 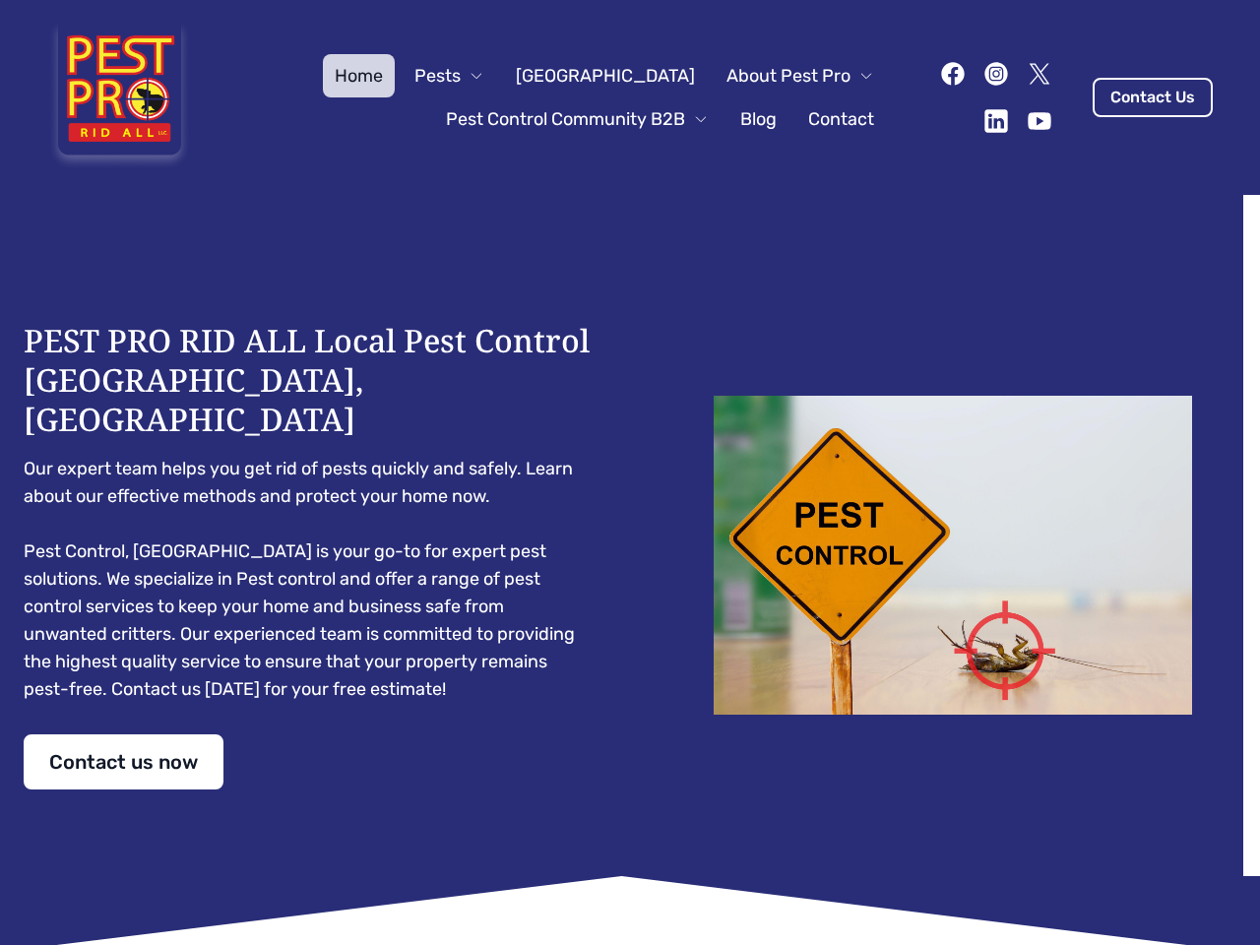 I want to click on button: About Pest Pro, so click(x=800, y=76).